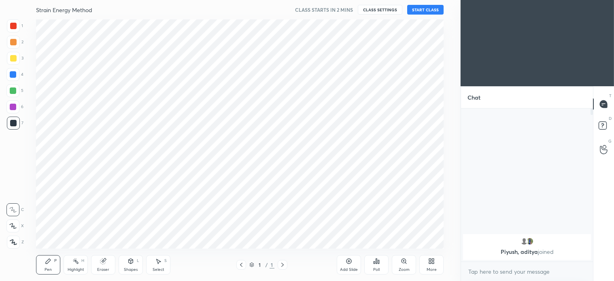 This screenshot has width=614, height=281. I want to click on div: P, so click(55, 261).